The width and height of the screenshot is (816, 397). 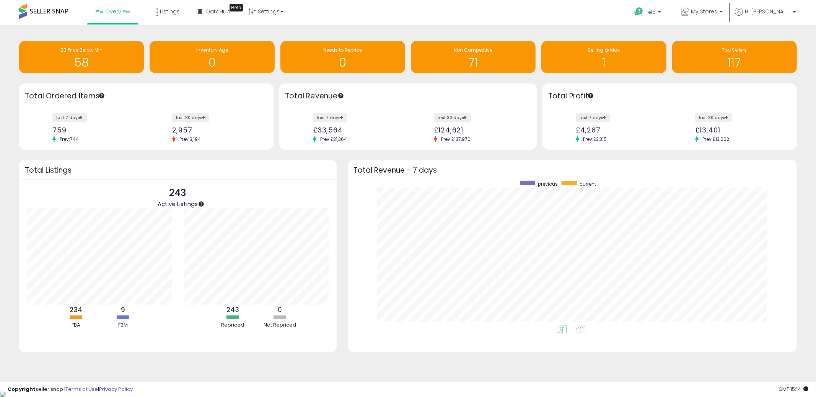 I want to click on span: Prev: 3,194, so click(x=190, y=139).